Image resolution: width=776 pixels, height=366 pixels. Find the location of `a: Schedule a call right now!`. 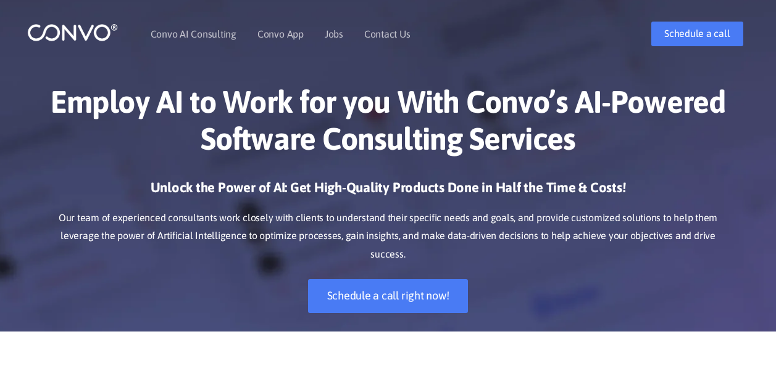

a: Schedule a call right now! is located at coordinates (388, 296).